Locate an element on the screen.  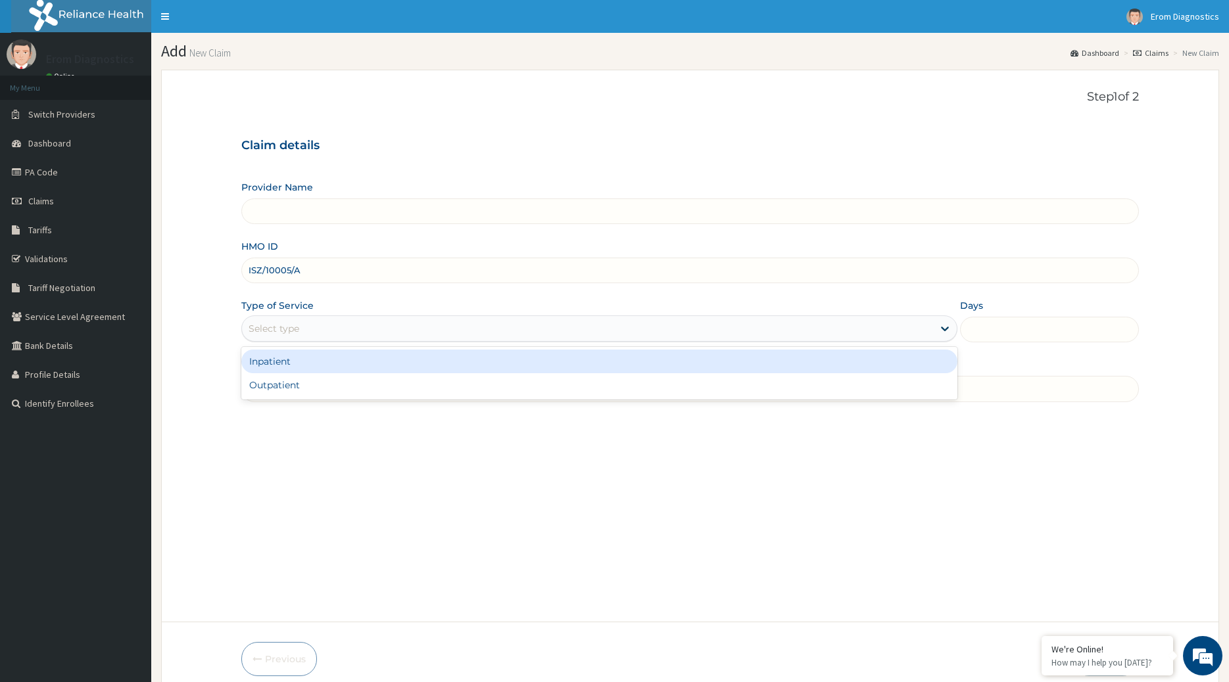
button: Previous is located at coordinates (279, 659).